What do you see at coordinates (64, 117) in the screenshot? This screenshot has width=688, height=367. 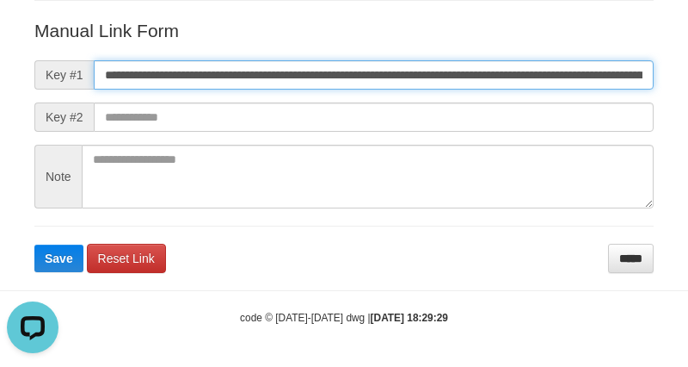 I see `span: Key #2` at bounding box center [64, 117].